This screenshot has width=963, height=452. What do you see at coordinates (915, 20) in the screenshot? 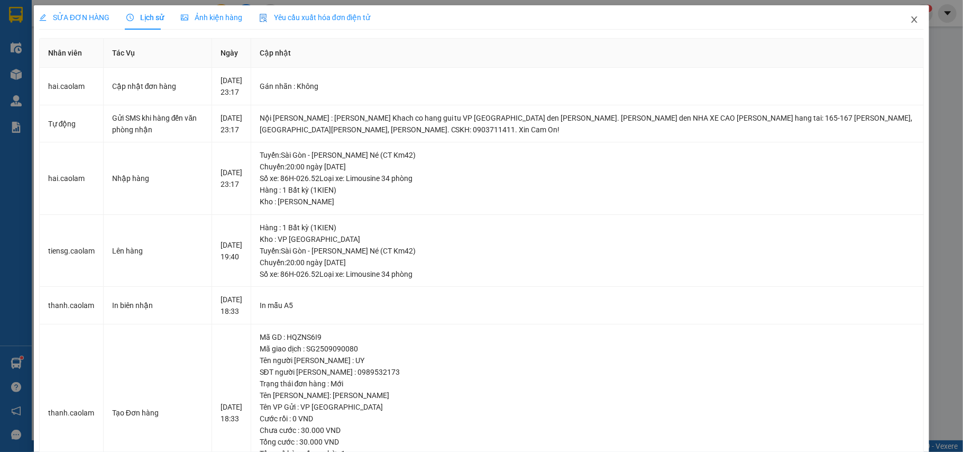
I see `button: Close` at bounding box center [915, 20].